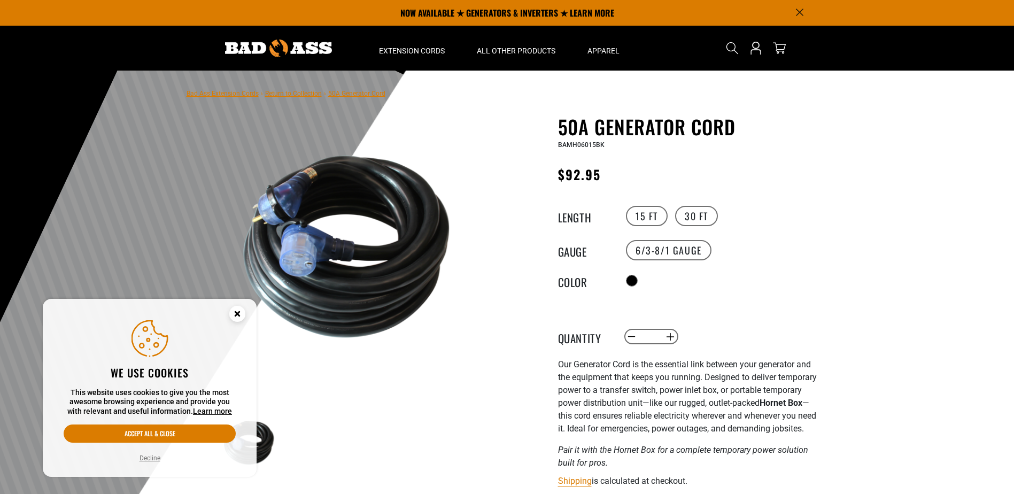  I want to click on span: $92.95, so click(579, 174).